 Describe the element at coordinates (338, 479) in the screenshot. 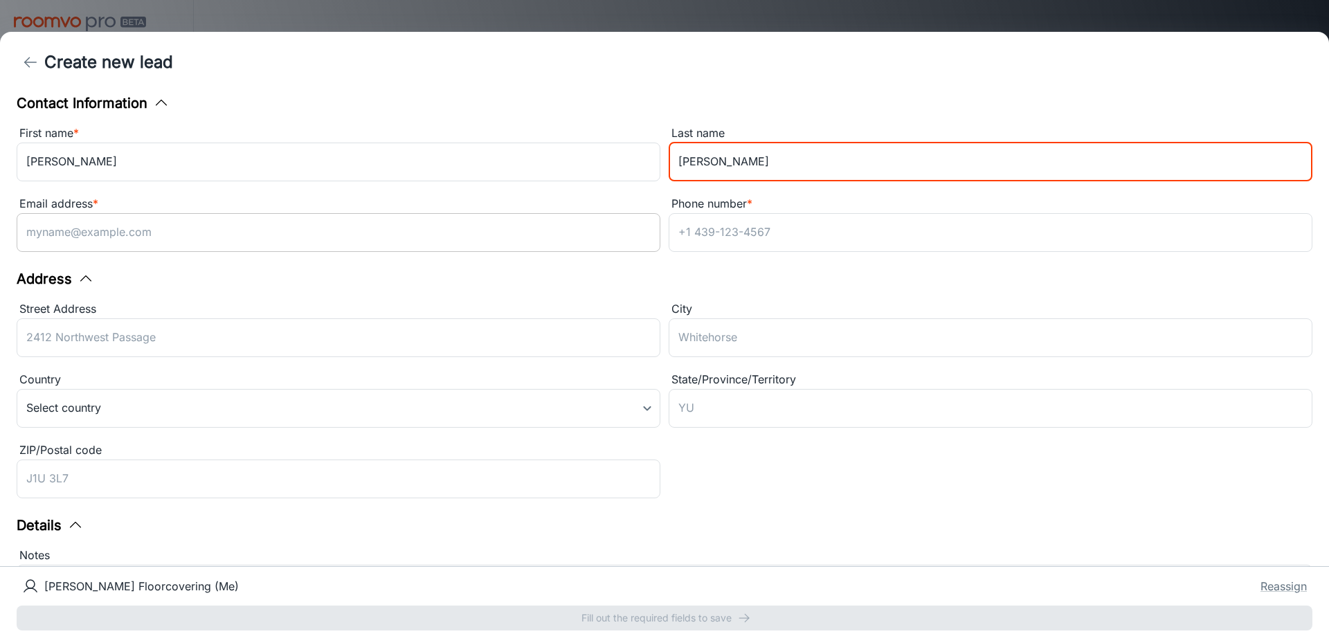

I see `input: J1U 3L7` at that location.